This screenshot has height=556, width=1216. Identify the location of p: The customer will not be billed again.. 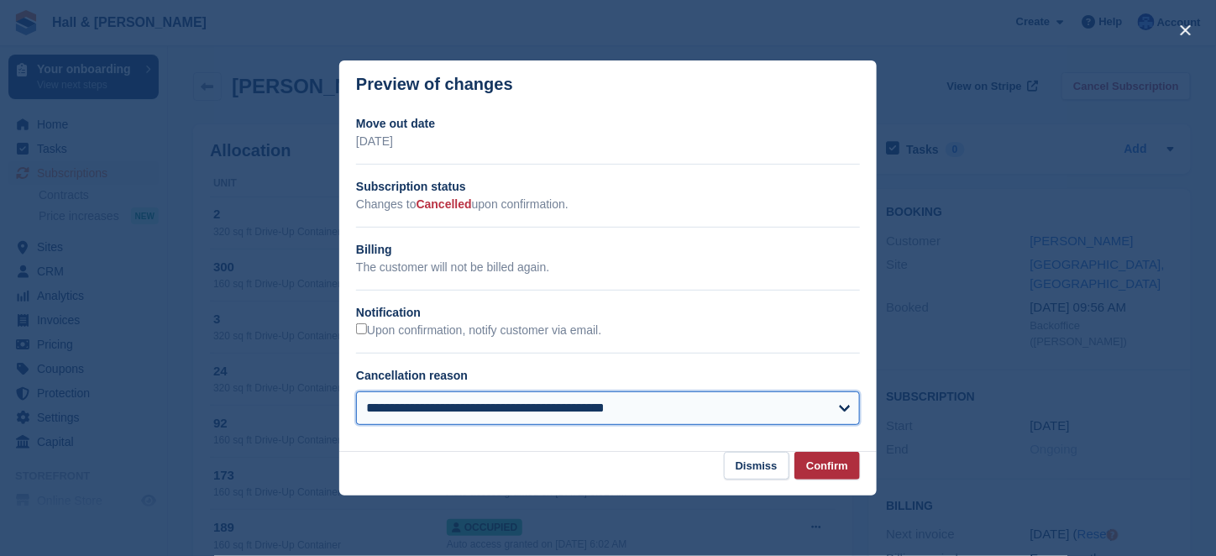
(608, 267).